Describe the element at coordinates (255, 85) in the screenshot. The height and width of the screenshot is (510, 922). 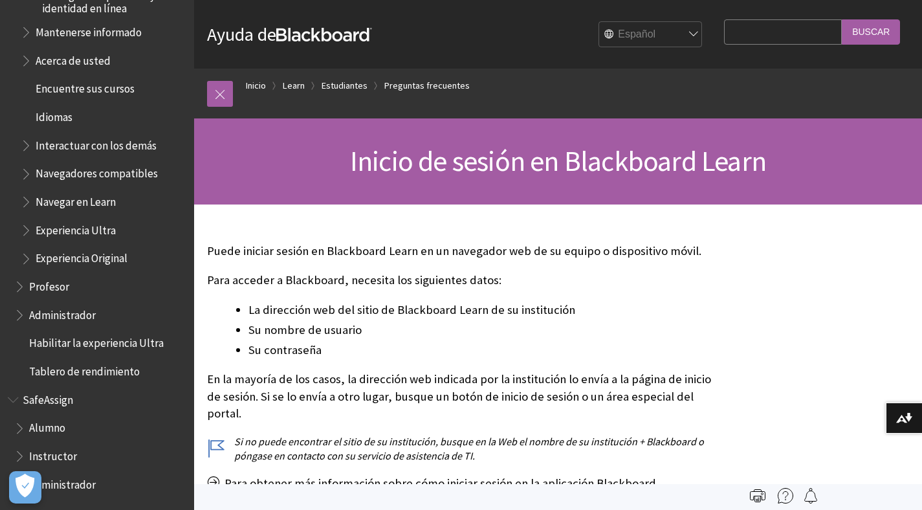
I see `a: Inicio` at that location.